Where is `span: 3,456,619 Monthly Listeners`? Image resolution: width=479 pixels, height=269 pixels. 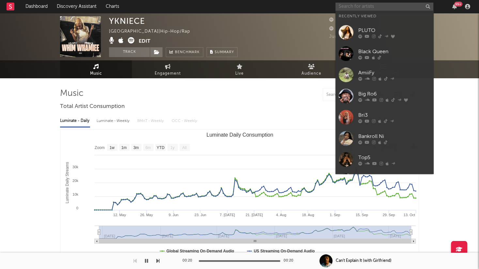 span: 3,456,619 Monthly Listeners is located at coordinates (364, 29).